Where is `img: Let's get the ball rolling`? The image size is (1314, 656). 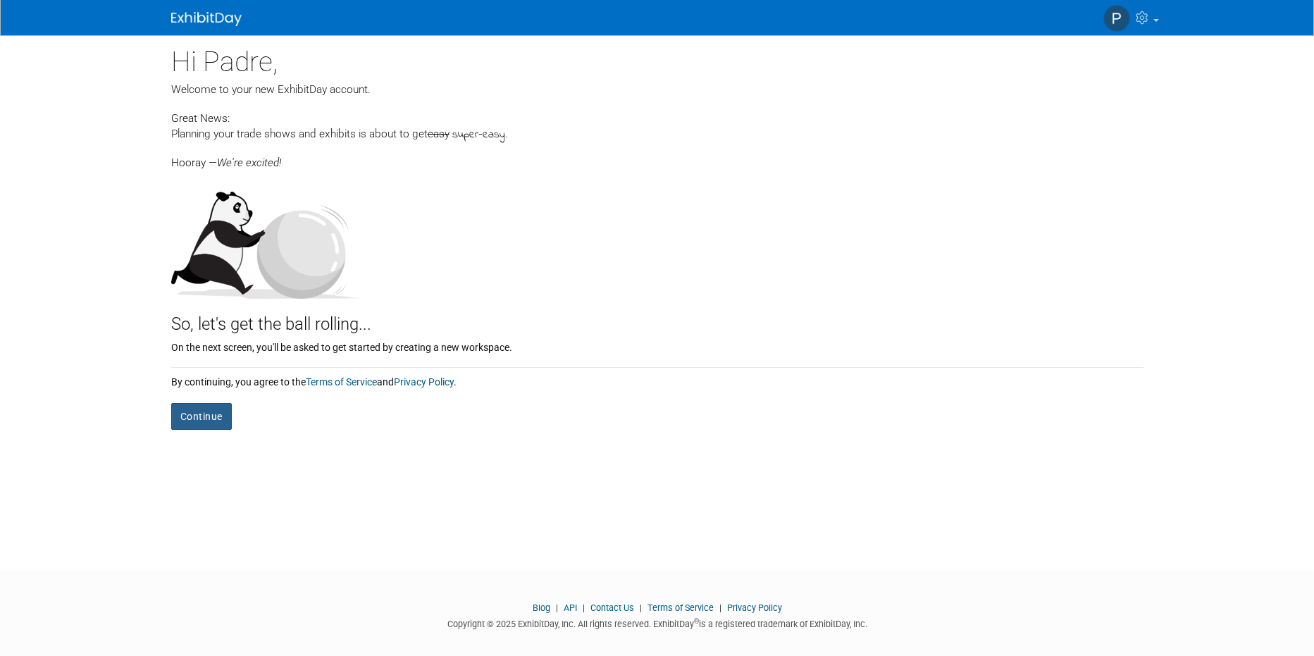 img: Let's get the ball rolling is located at coordinates (266, 238).